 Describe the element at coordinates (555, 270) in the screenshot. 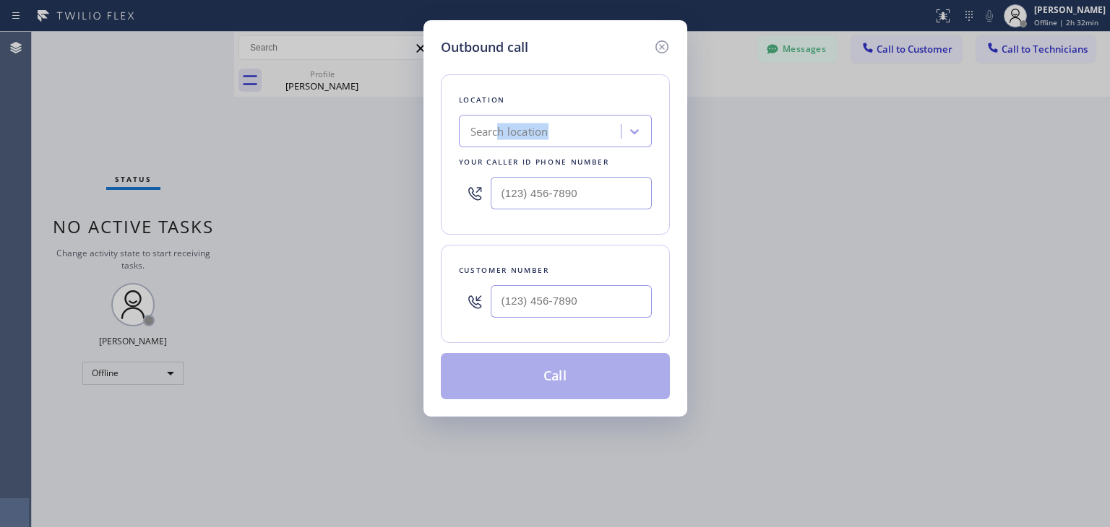

I see `div: Customer number` at that location.